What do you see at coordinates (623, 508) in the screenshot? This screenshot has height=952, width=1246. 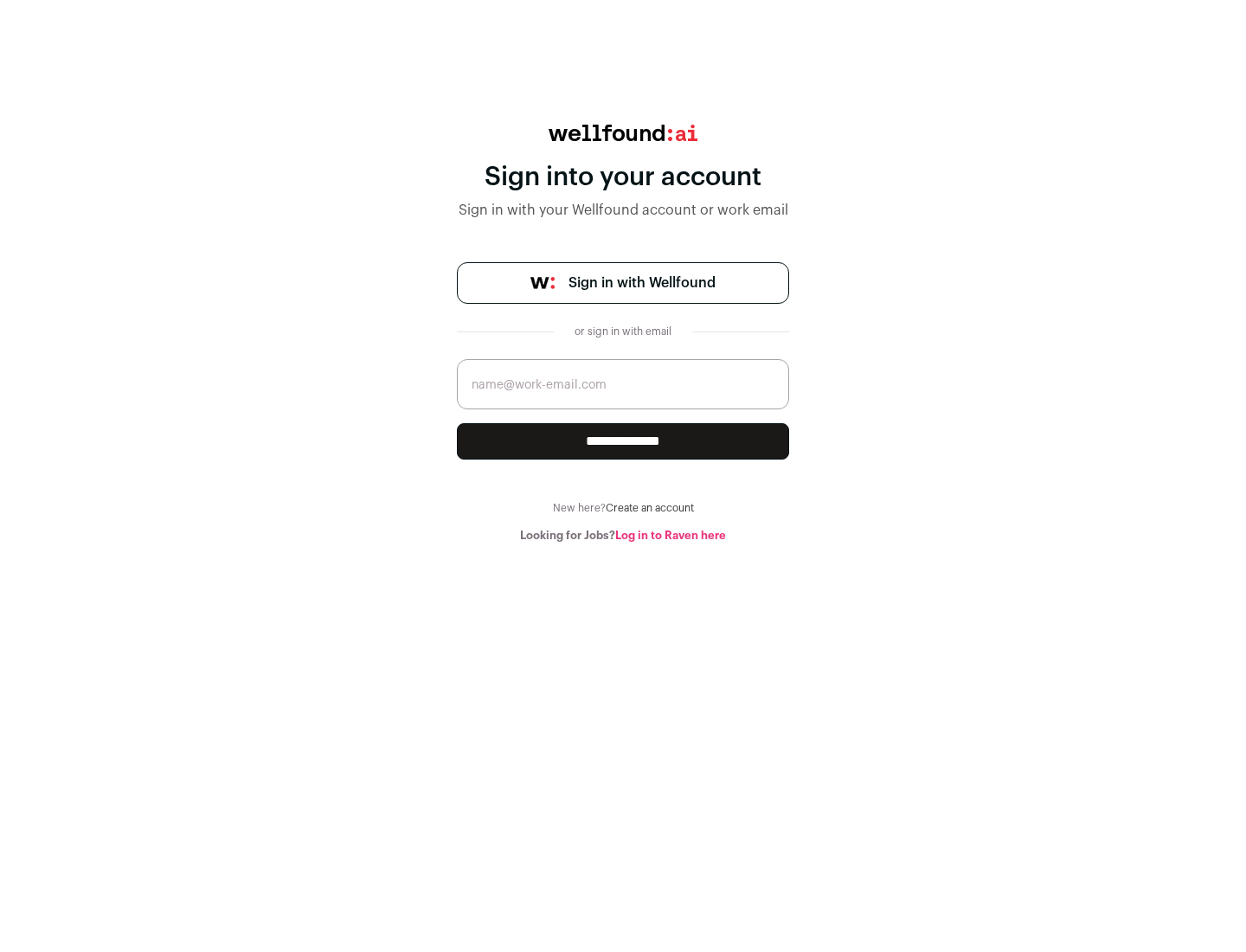 I see `div: New here?` at bounding box center [623, 508].